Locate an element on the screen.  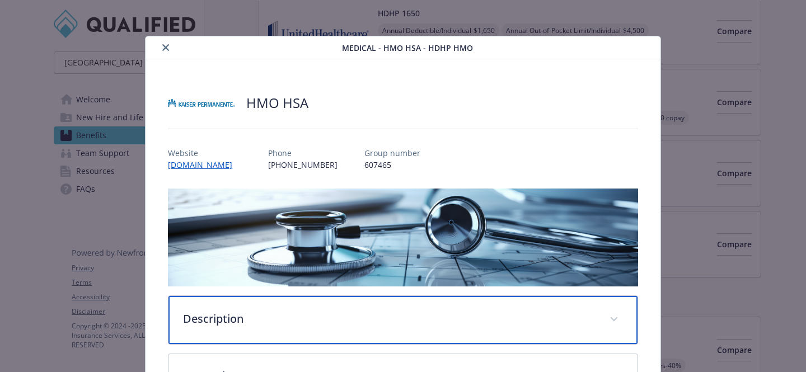
p: Group number is located at coordinates (393, 153).